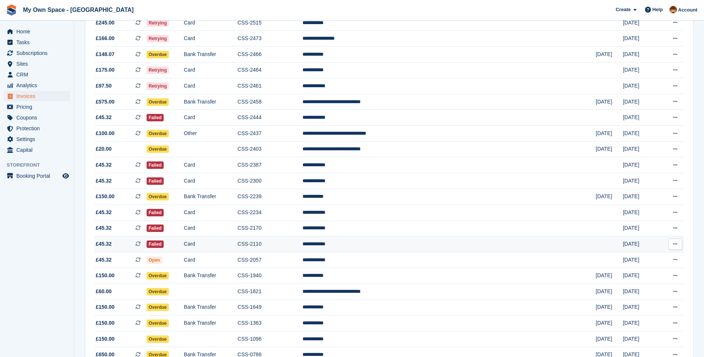  What do you see at coordinates (39, 107) in the screenshot?
I see `span: Pricing` at bounding box center [39, 107].